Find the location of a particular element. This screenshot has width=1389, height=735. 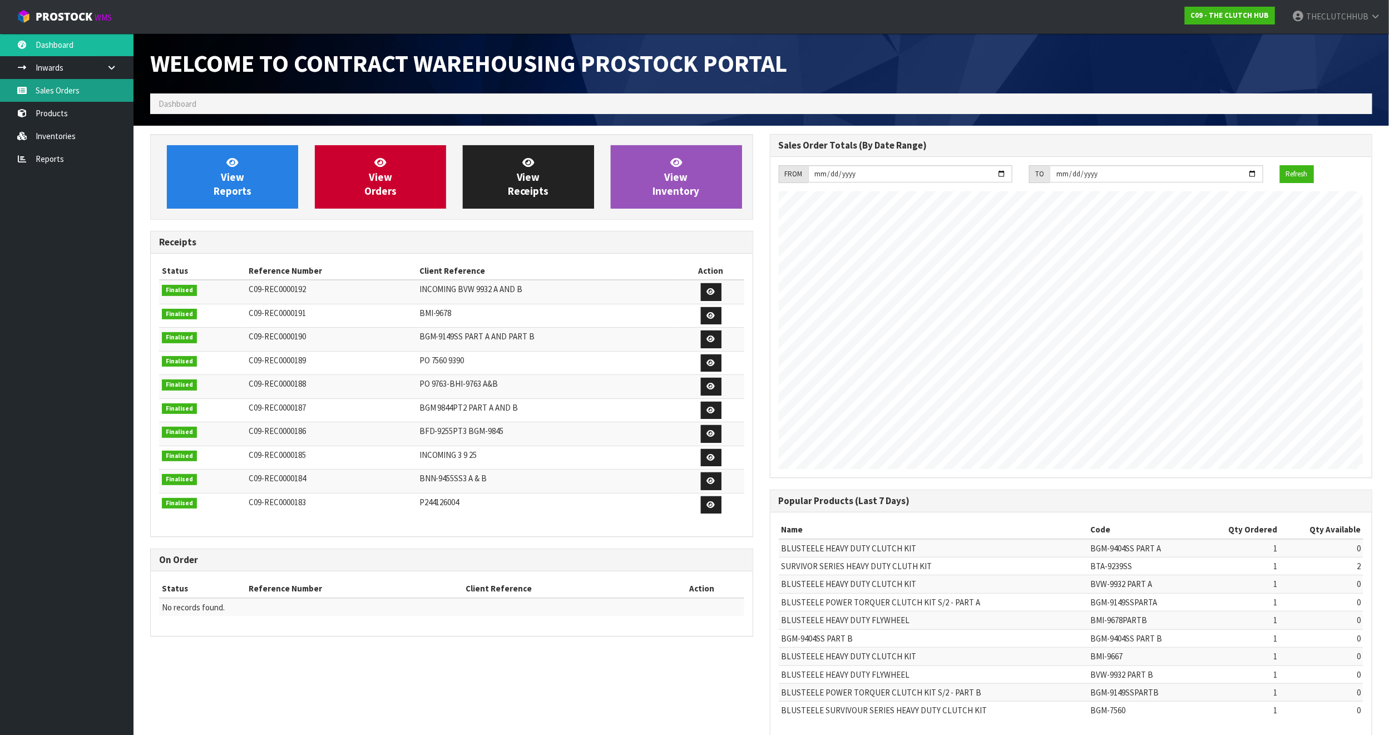

td: SURVIVOR SERIES HEAVY DUTY CLUTH KIT is located at coordinates (934, 566).